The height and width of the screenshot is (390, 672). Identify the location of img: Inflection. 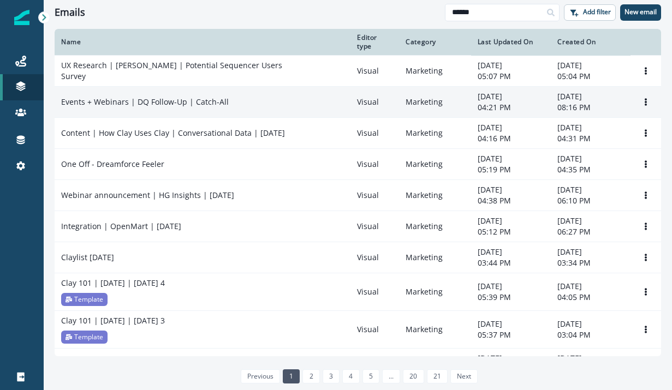
(22, 17).